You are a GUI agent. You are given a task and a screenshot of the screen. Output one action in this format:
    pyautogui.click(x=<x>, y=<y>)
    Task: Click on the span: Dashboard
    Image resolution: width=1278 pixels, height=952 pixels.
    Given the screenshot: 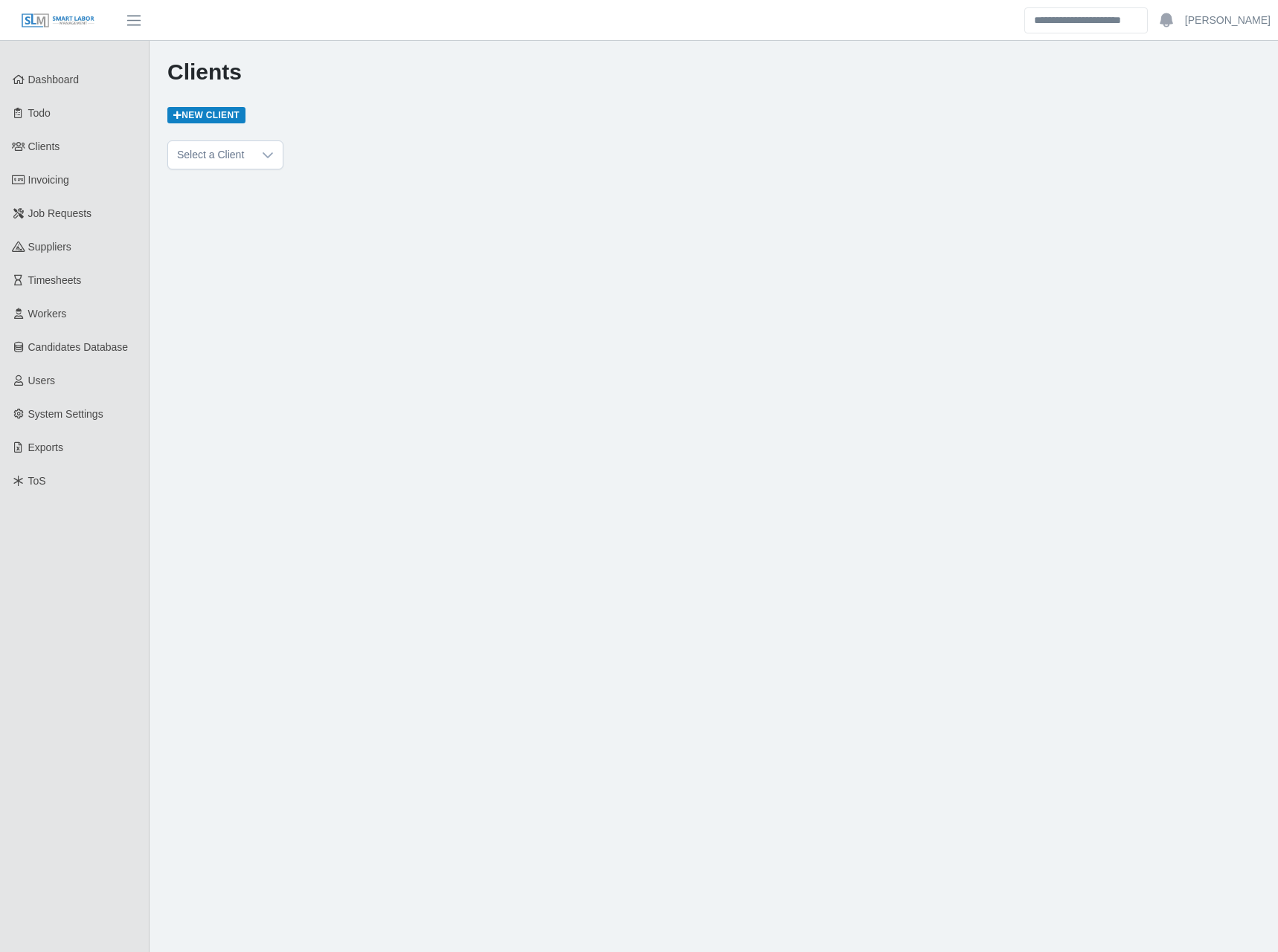 What is the action you would take?
    pyautogui.click(x=54, y=79)
    